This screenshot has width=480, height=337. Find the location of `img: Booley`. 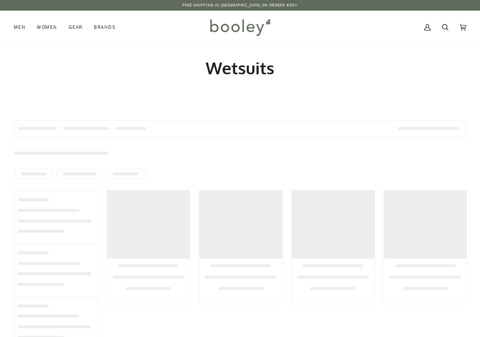

img: Booley is located at coordinates (240, 27).